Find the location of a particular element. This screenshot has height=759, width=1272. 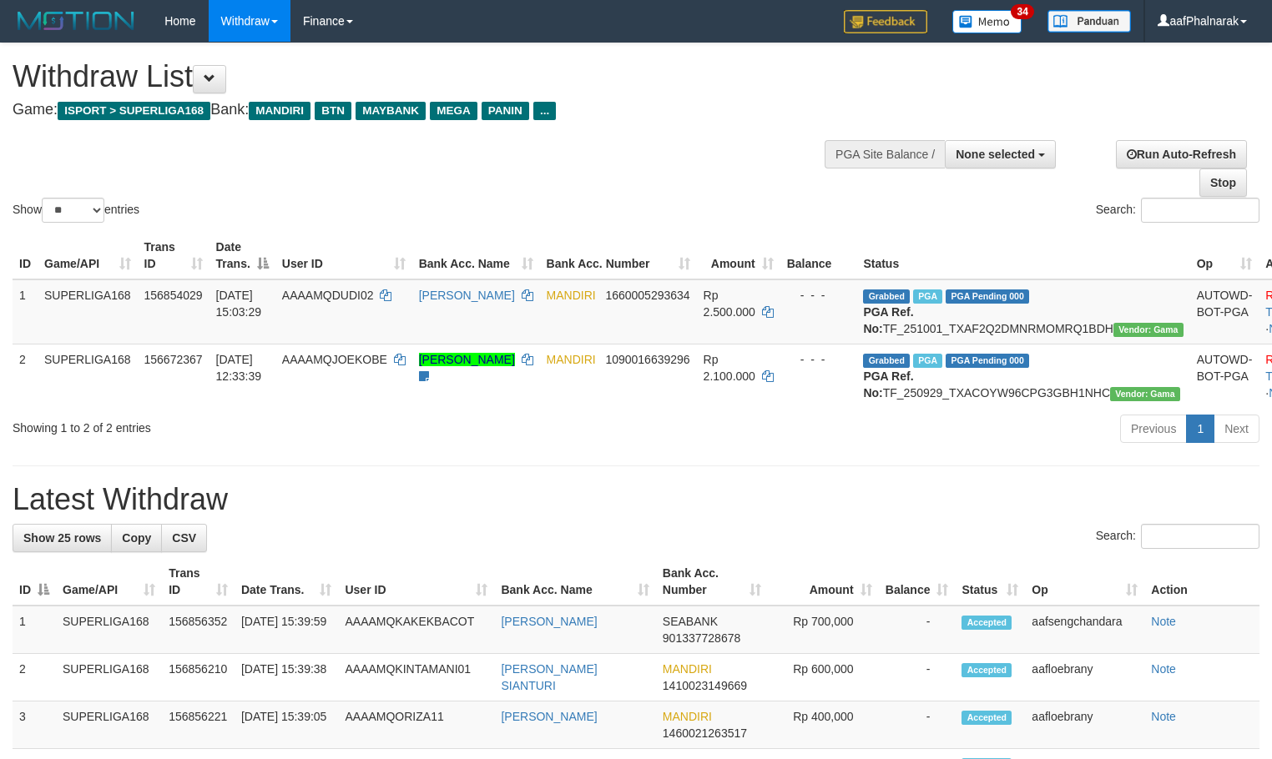

td: 156856221 is located at coordinates (198, 725).